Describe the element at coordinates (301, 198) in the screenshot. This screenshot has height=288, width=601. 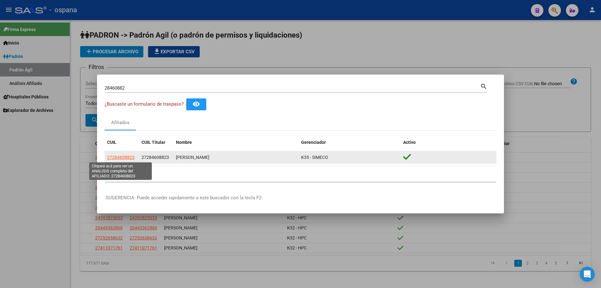
I see `p: -SUGERENCIA: Puede acceder rapidamente a este buscador con la tecla F2-` at that location.